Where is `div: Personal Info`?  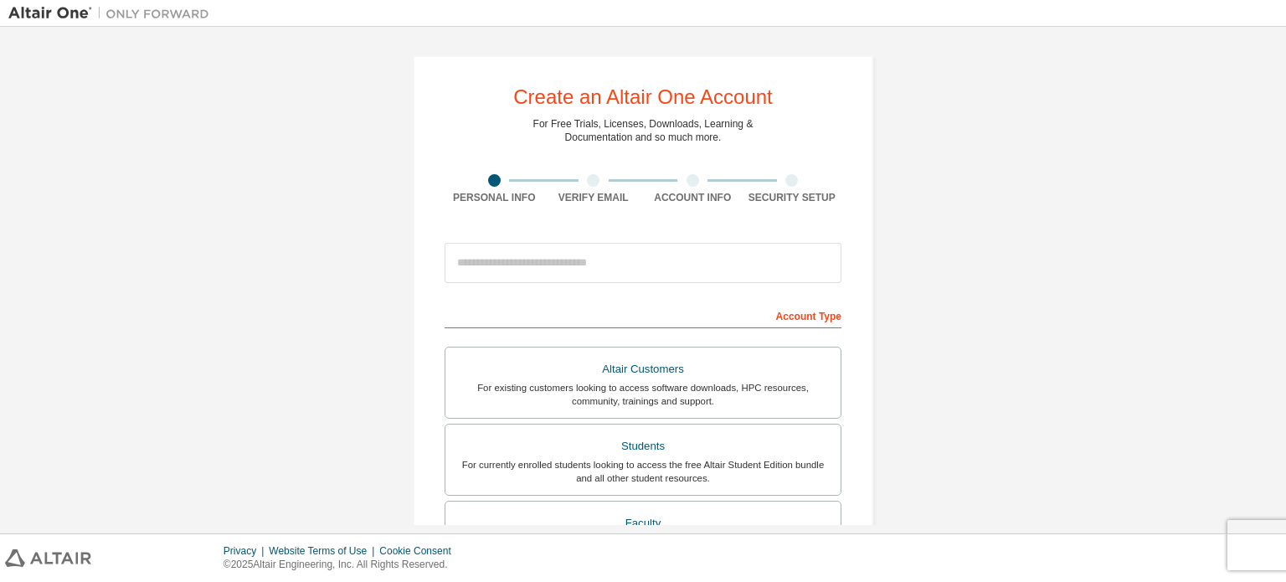
div: Personal Info is located at coordinates (494, 198).